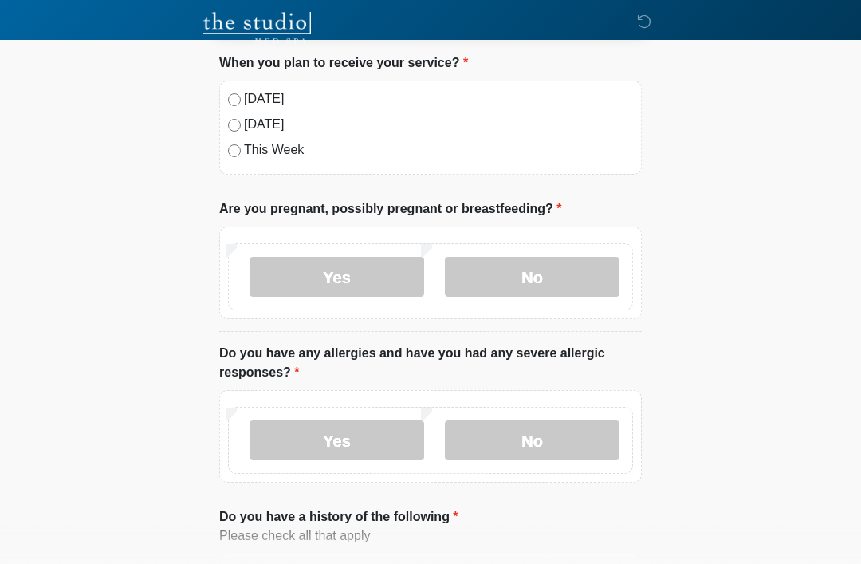 This screenshot has width=861, height=564. What do you see at coordinates (431, 536) in the screenshot?
I see `div: Please check all that apply` at bounding box center [431, 536].